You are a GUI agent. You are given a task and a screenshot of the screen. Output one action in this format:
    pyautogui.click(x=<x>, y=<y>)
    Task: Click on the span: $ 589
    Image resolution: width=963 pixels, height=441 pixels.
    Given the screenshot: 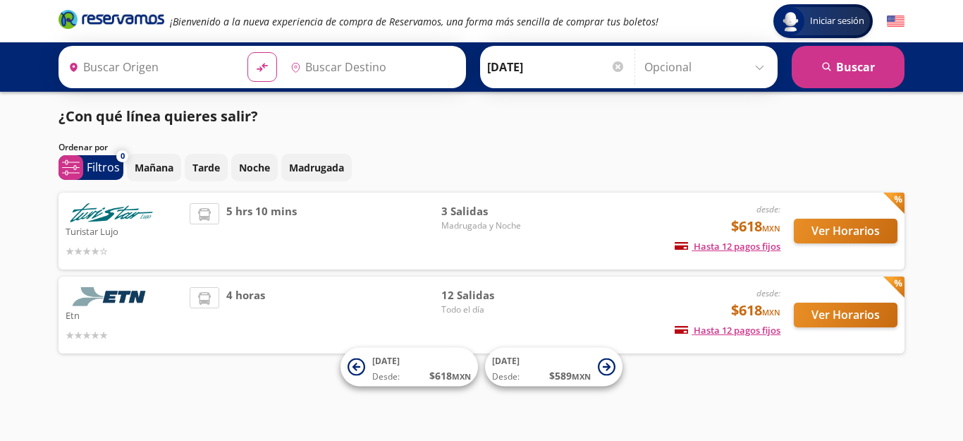 What is the action you would take?
    pyautogui.click(x=570, y=375)
    